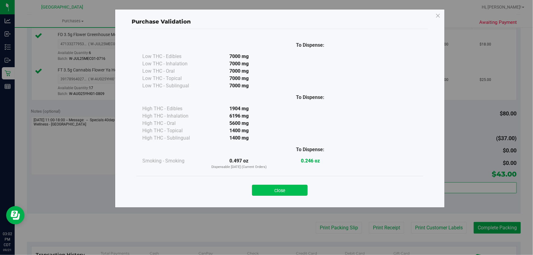  What do you see at coordinates (161, 22) in the screenshot?
I see `span: Purchase Validation` at bounding box center [161, 22].